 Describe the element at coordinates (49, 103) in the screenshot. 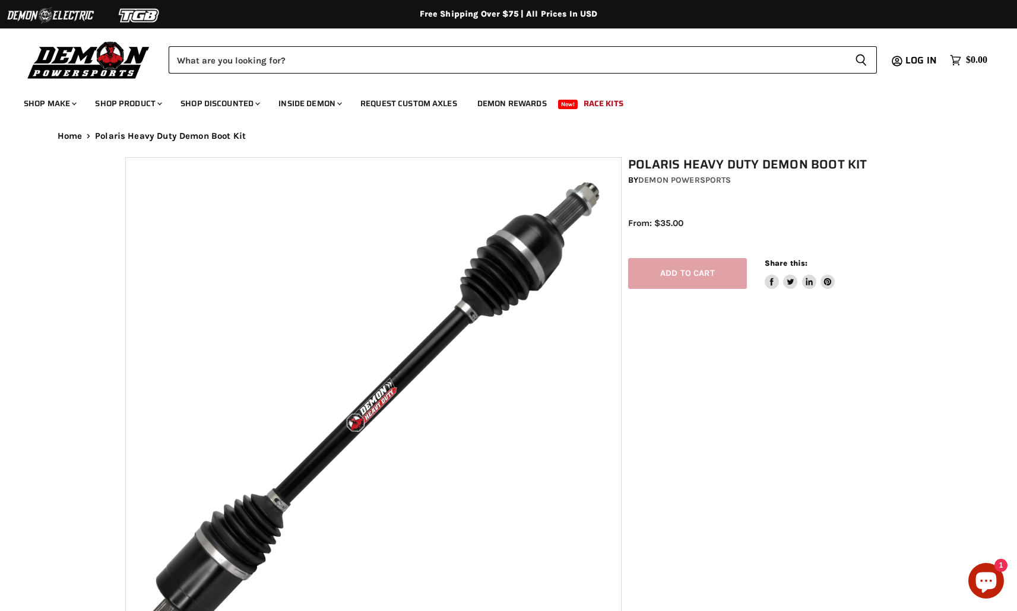

I see `a: Shop Make` at that location.